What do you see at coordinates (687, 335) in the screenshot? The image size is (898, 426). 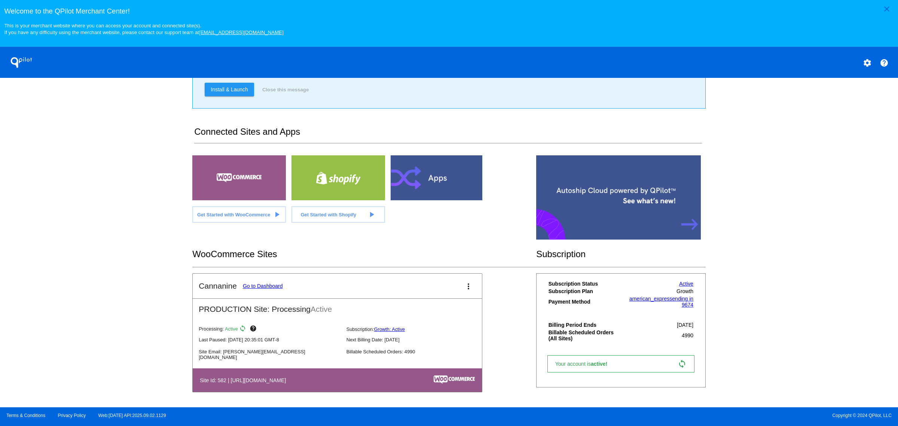 I see `span: 4990` at bounding box center [687, 335].